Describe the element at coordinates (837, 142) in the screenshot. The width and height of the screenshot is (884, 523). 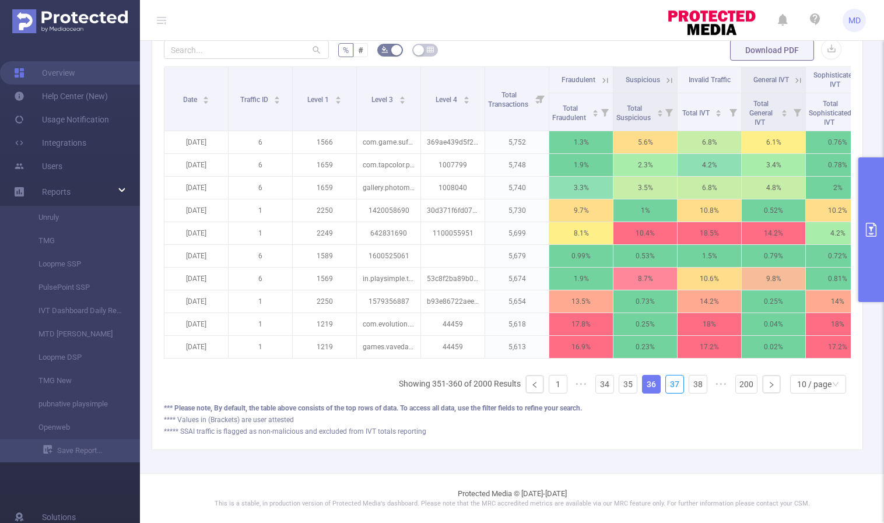
I see `p: 0.76%` at that location.